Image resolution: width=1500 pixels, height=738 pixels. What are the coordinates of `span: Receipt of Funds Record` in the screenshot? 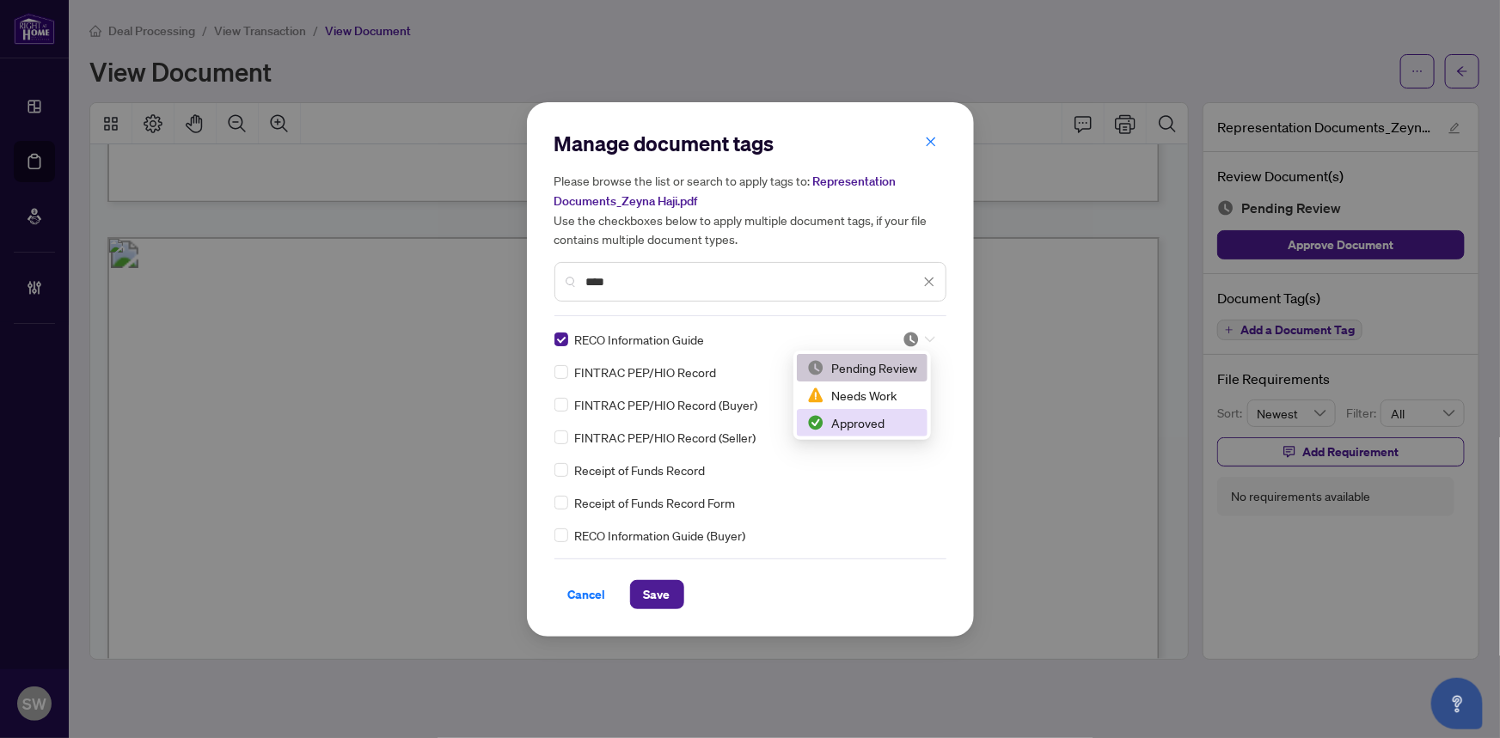 It's located at (640, 470).